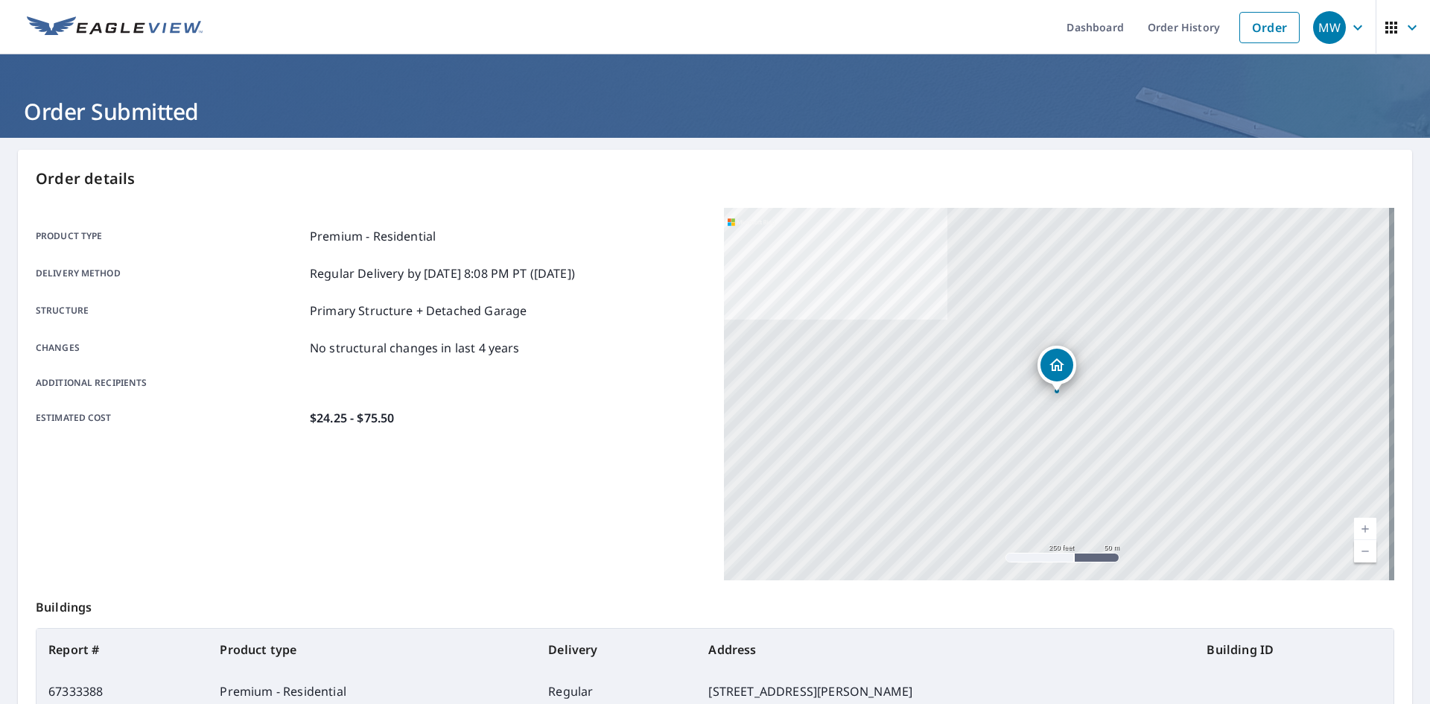 The height and width of the screenshot is (704, 1430). I want to click on p: Delivery method, so click(170, 273).